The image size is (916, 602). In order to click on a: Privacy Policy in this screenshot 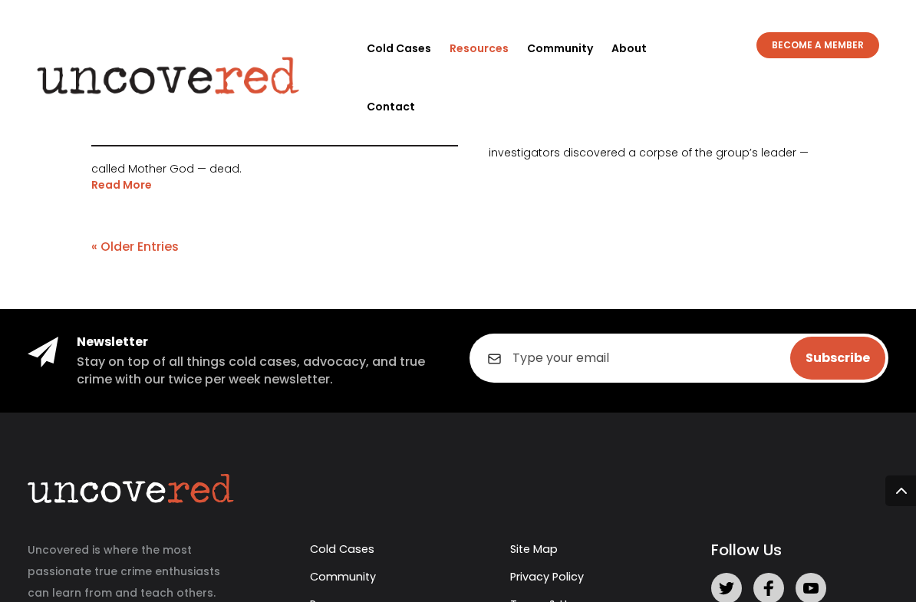, I will do `click(547, 577)`.